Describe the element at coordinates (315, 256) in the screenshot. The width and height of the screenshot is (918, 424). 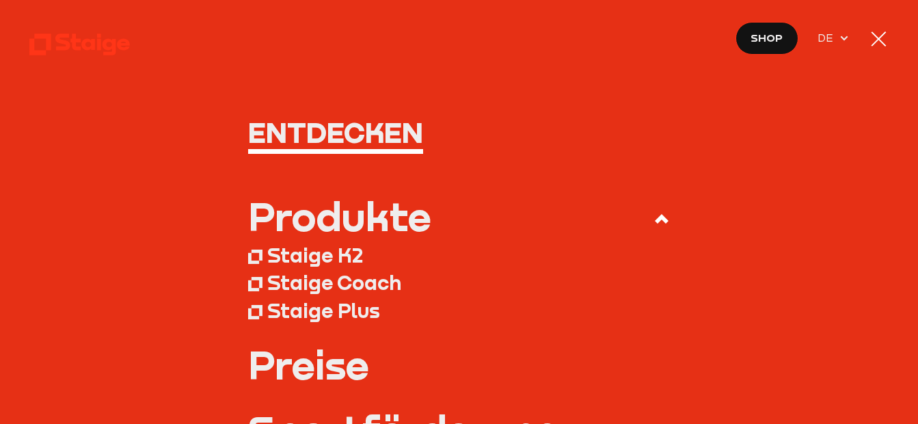
I see `div: Staige K2` at that location.